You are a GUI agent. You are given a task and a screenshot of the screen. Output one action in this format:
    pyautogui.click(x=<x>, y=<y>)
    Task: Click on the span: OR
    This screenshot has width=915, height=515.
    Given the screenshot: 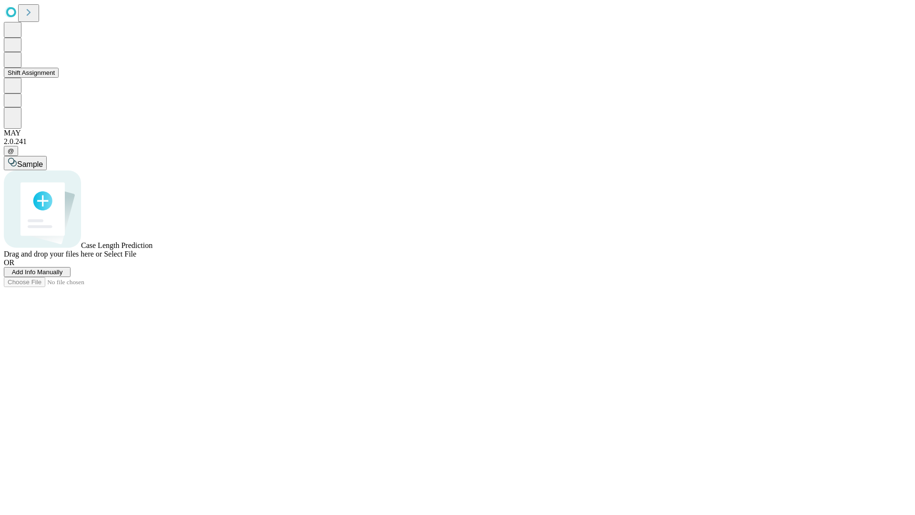 What is the action you would take?
    pyautogui.click(x=9, y=262)
    